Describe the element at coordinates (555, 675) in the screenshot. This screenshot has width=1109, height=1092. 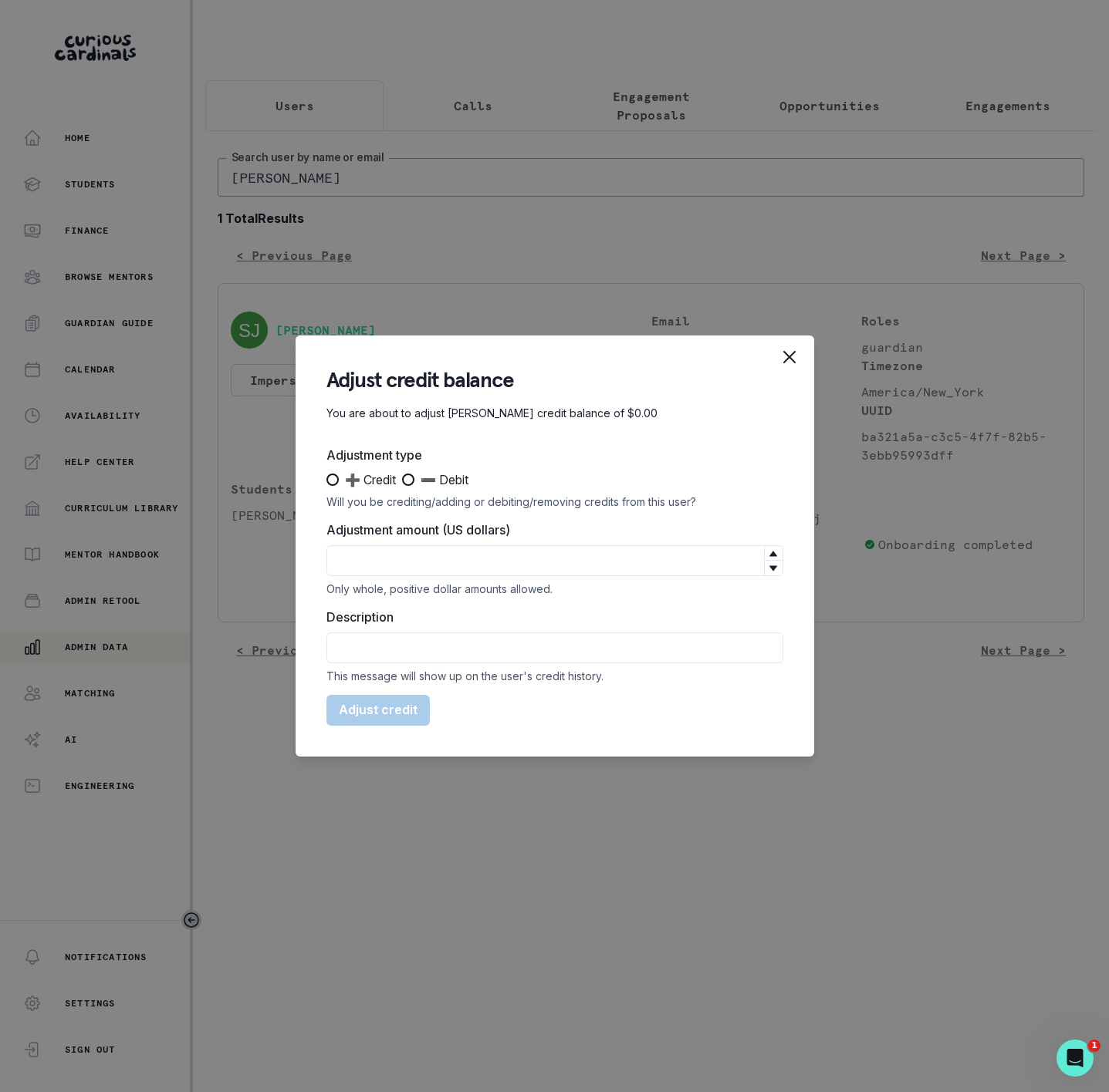
I see `div: This message will show up on the user's credit history.` at that location.